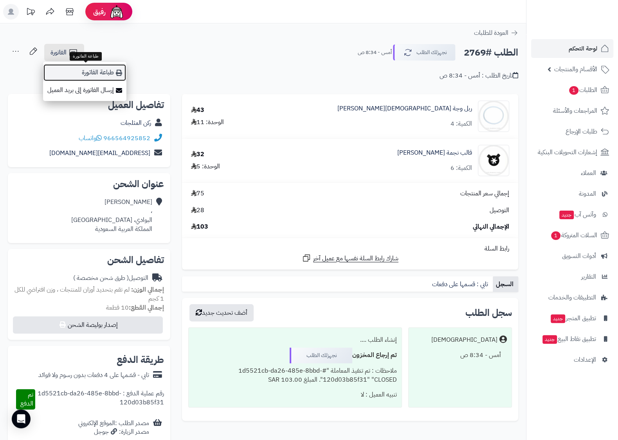  What do you see at coordinates (588, 29) in the screenshot?
I see `img: logo-2.png` at bounding box center [588, 29].